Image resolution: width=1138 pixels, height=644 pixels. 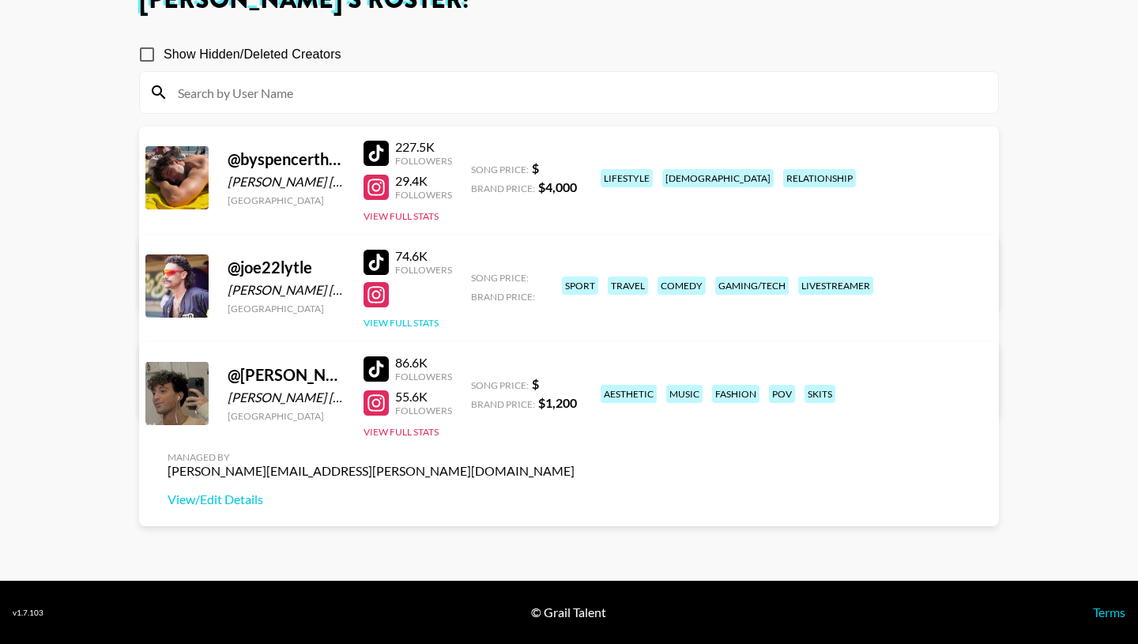 I want to click on div: @ joe22lytle, so click(x=286, y=267).